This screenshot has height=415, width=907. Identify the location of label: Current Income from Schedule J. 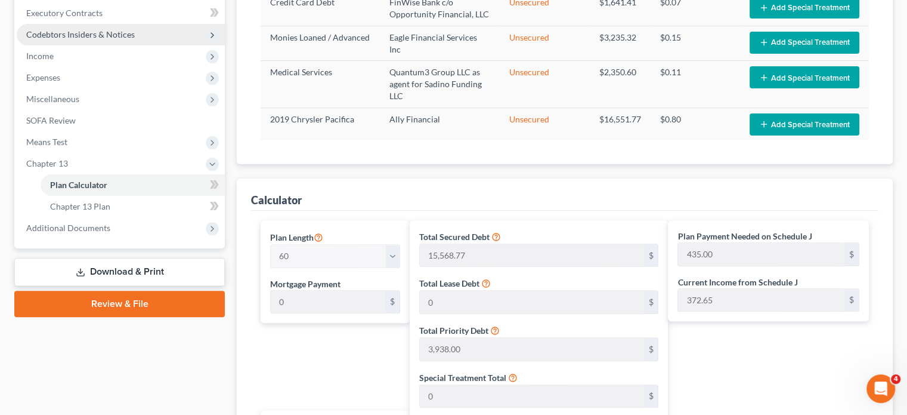
(737, 282).